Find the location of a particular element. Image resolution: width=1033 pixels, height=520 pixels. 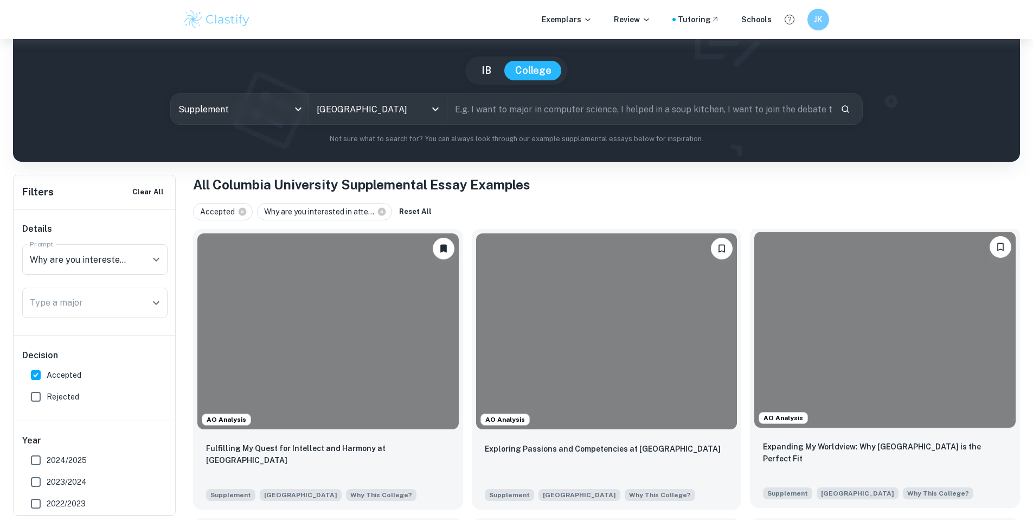

span: Why are you interested in atte... is located at coordinates (322, 212).